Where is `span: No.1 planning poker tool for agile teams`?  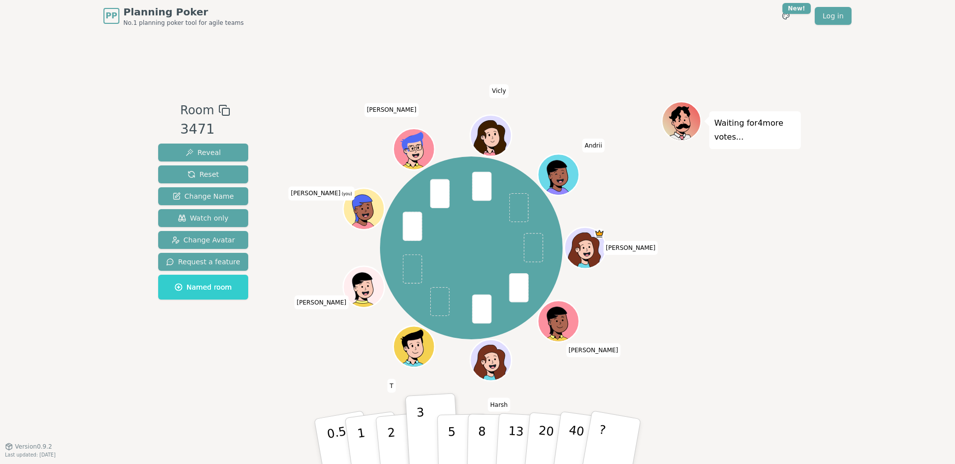
span: No.1 planning poker tool for agile teams is located at coordinates (183, 23).